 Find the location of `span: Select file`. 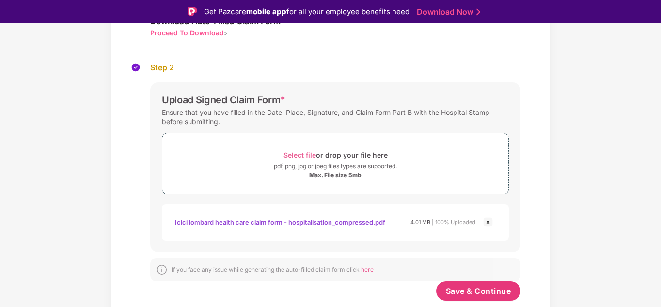

span: Select file is located at coordinates (299, 155).